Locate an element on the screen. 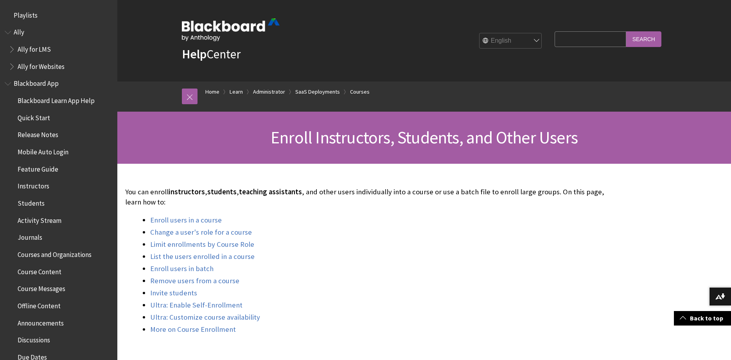 This screenshot has height=360, width=731. input: Search is located at coordinates (644, 39).